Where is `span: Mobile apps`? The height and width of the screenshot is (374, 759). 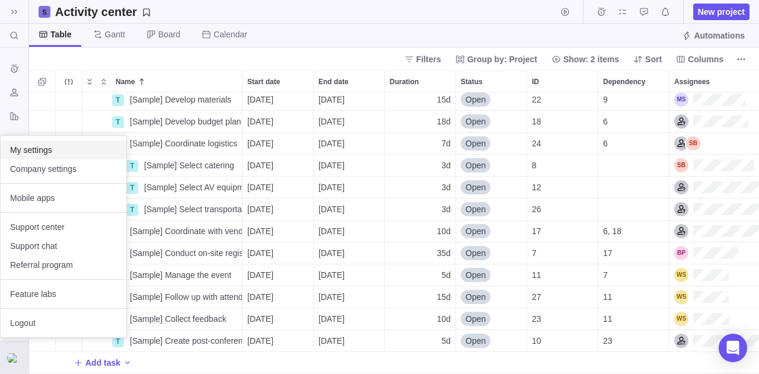 span: Mobile apps is located at coordinates (63, 198).